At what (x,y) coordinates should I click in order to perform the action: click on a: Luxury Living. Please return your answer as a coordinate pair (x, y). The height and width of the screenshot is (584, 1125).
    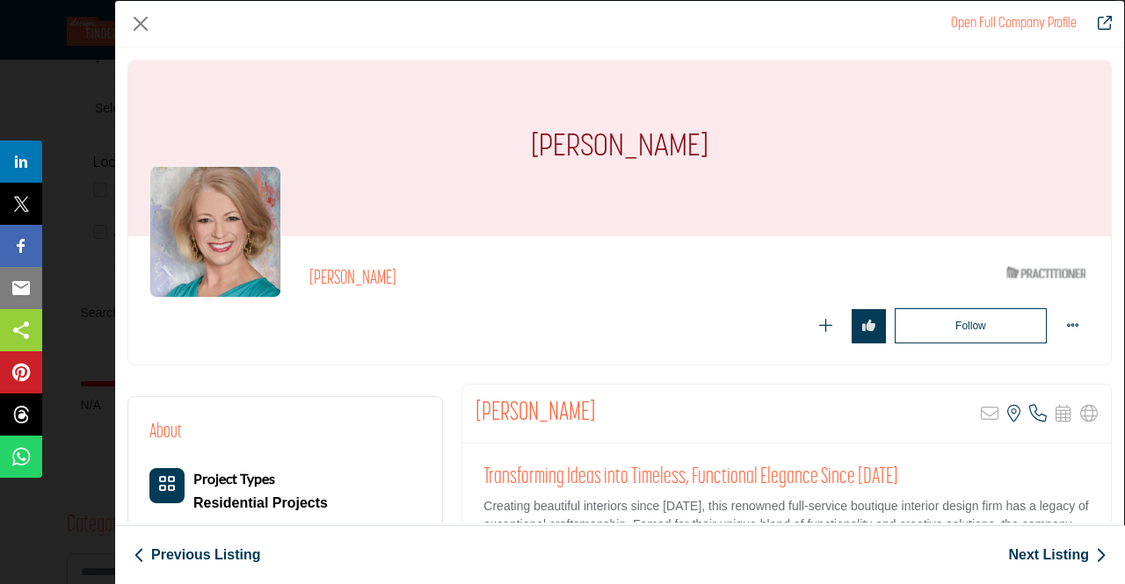
    Looking at the image, I should click on (322, 528).